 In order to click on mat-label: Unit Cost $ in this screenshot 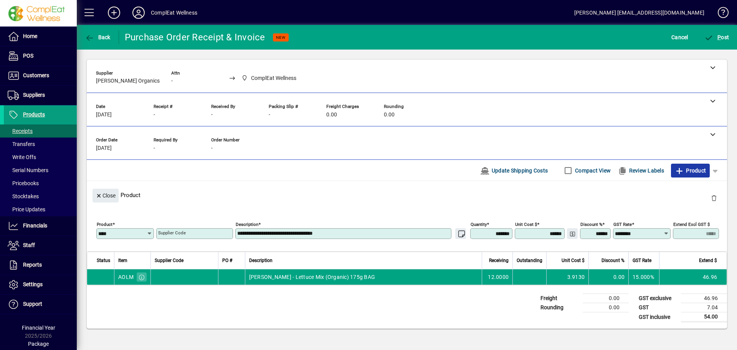, I will do `click(526, 224)`.